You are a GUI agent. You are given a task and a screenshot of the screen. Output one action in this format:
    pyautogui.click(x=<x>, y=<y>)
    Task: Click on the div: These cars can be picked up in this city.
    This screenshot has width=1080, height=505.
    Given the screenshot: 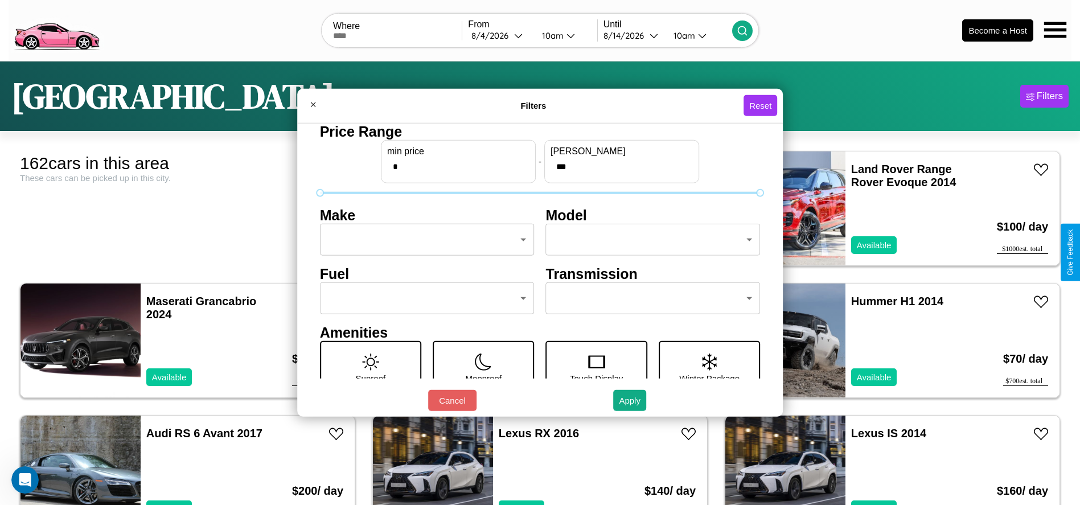 What is the action you would take?
    pyautogui.click(x=187, y=178)
    